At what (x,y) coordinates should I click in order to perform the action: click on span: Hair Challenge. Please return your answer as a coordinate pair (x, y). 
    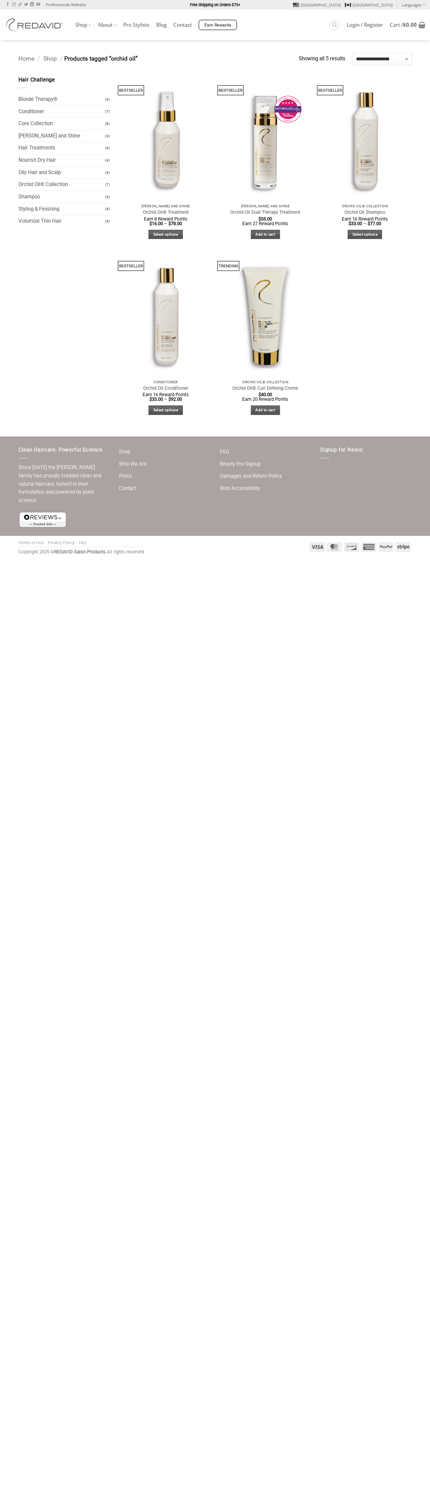
    Looking at the image, I should click on (37, 80).